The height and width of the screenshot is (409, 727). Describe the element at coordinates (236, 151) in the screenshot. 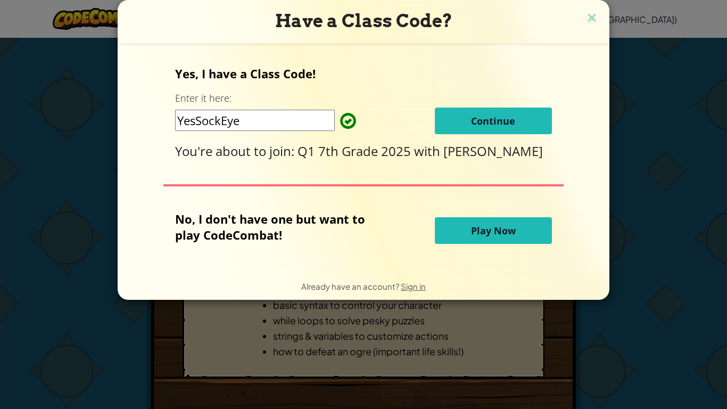

I see `span: You're about to join:` at that location.